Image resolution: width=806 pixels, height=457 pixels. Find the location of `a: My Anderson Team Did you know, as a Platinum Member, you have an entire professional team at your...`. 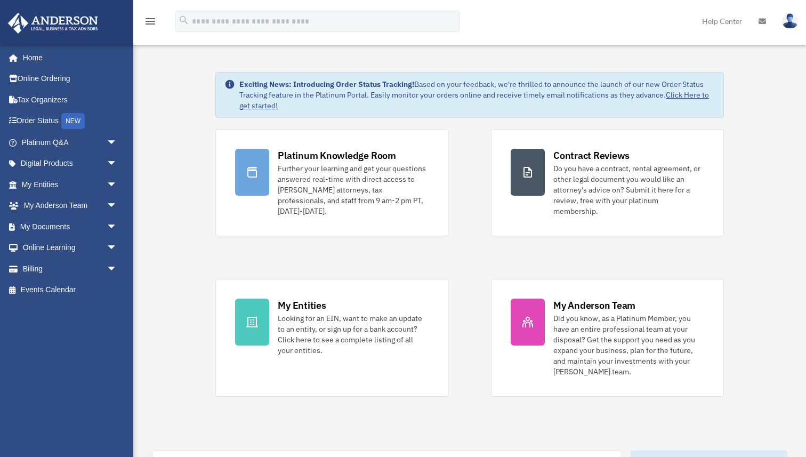

a: My Anderson Team Did you know, as a Platinum Member, you have an entire professional team at your... is located at coordinates (607, 337).